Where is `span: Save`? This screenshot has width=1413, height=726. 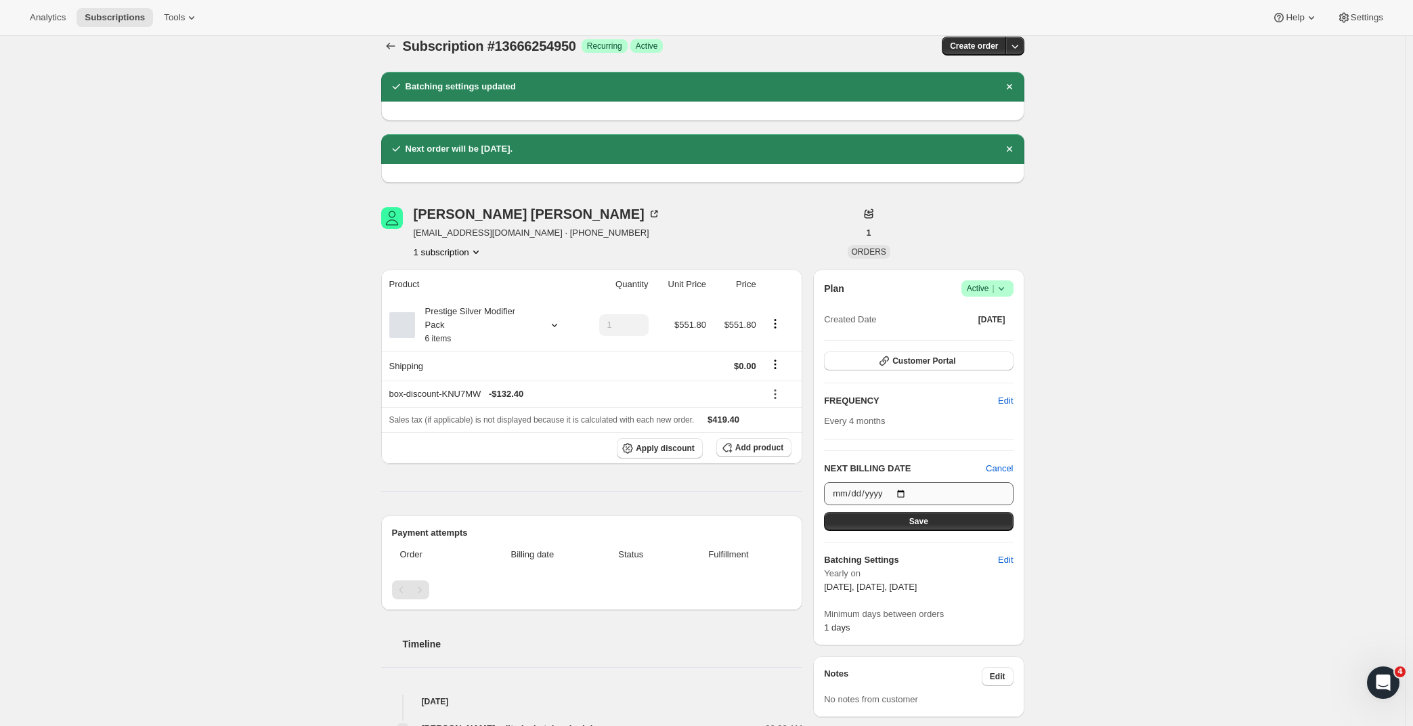
span: Save is located at coordinates (919, 521).